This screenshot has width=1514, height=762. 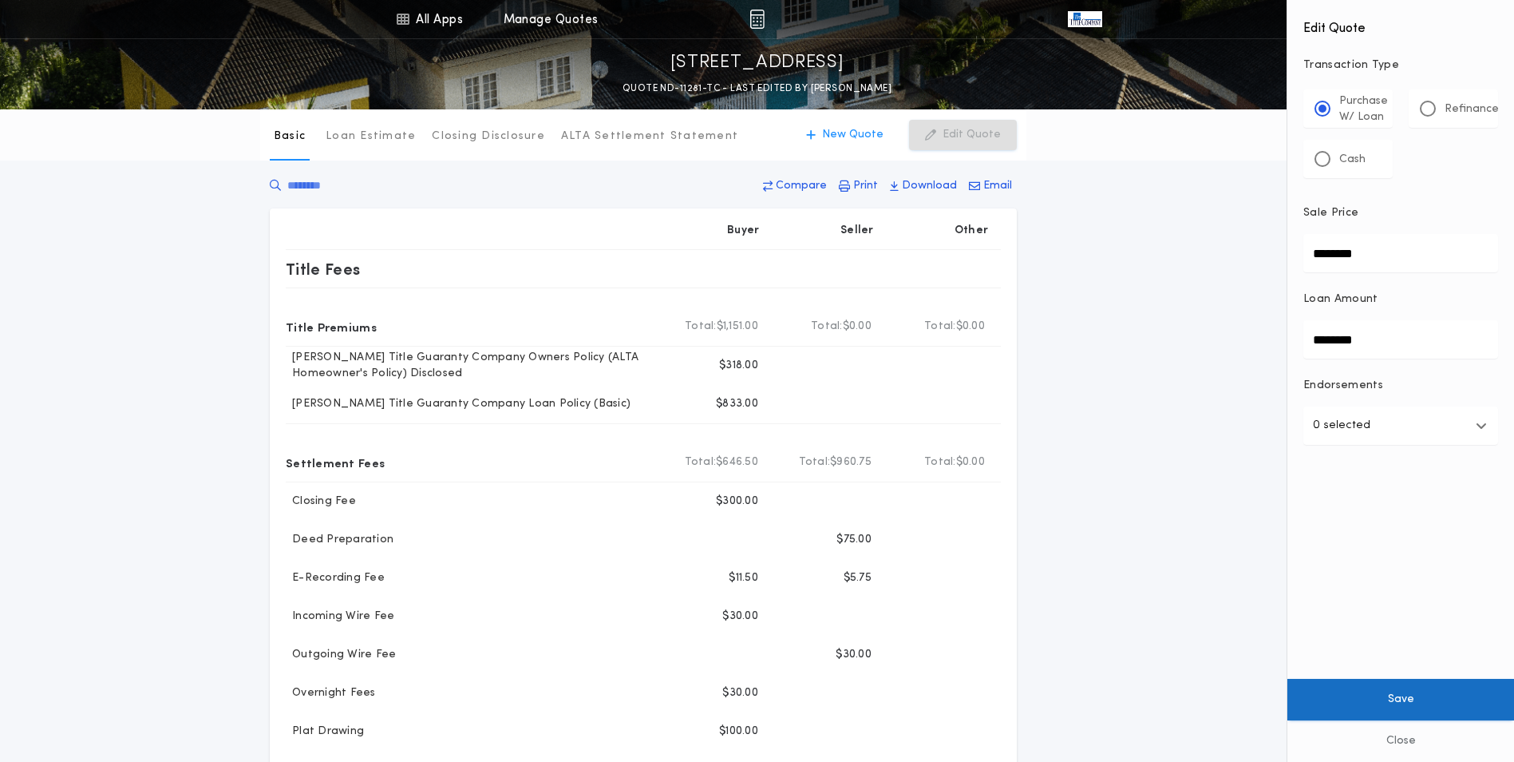 I want to click on p: Buyer, so click(x=743, y=231).